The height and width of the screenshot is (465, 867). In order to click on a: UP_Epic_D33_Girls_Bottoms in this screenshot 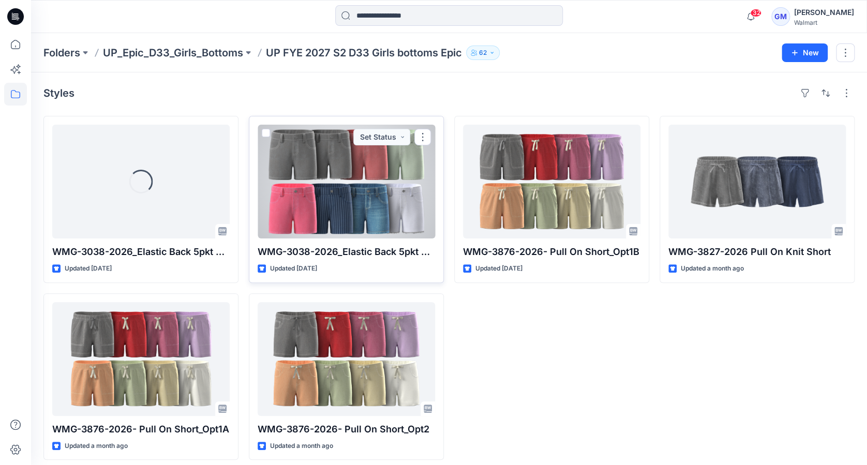, I will do `click(173, 53)`.